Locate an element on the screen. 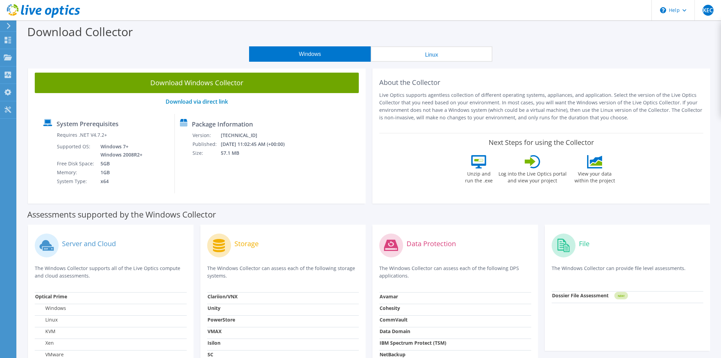 The width and height of the screenshot is (721, 358). label: System Prerequisites is located at coordinates (88, 124).